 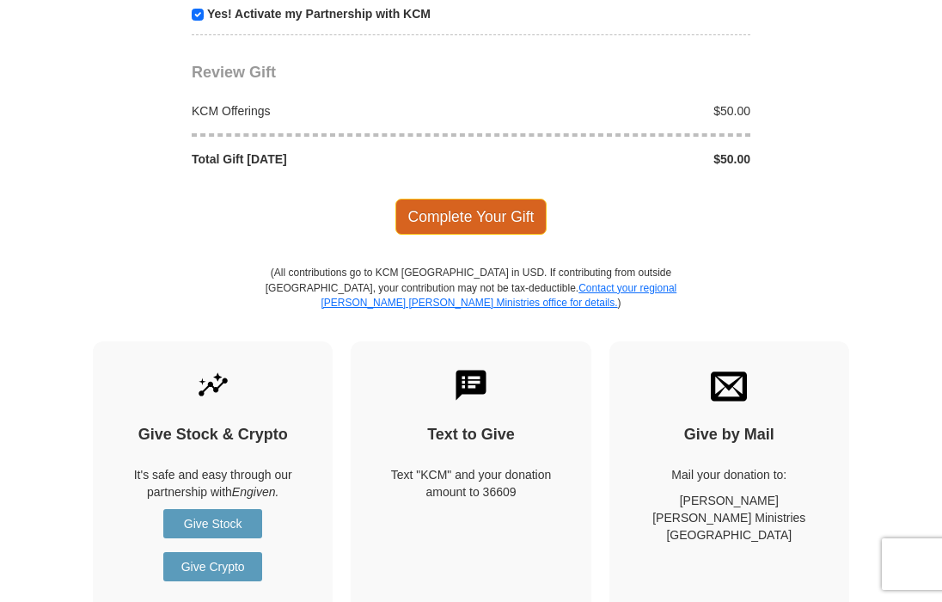 I want to click on strong: Yes! Activate my Partnership with KCM, so click(x=319, y=14).